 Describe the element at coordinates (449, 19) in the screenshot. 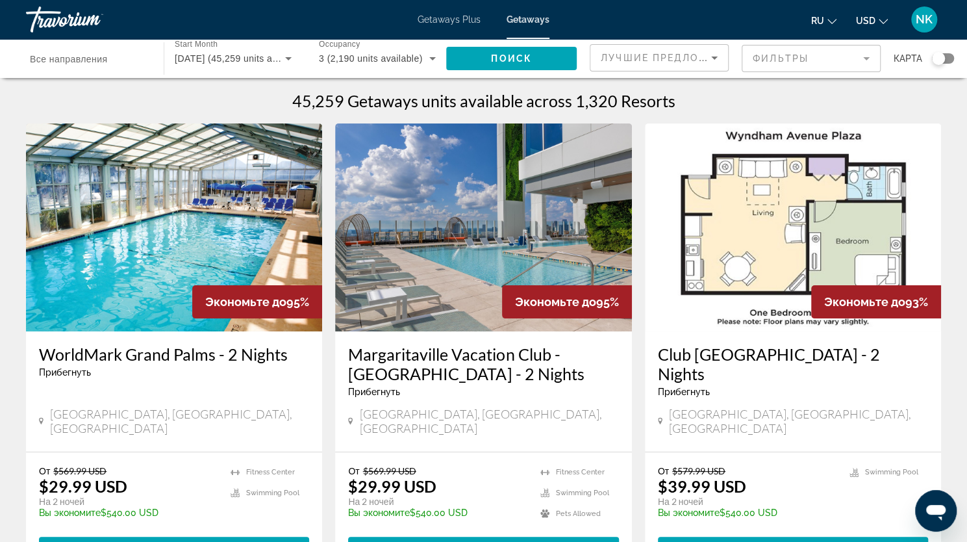

I see `a: Getaways Plus` at that location.